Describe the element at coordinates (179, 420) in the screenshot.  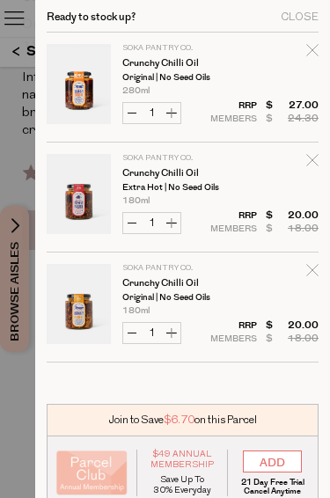
I see `span: $6.70` at that location.